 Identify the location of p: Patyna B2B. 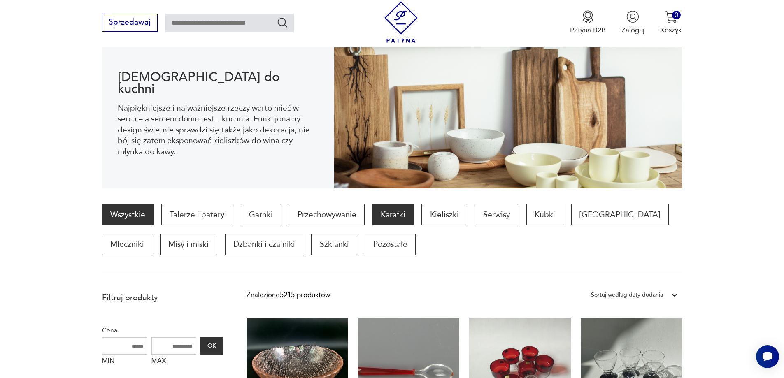
(588, 30).